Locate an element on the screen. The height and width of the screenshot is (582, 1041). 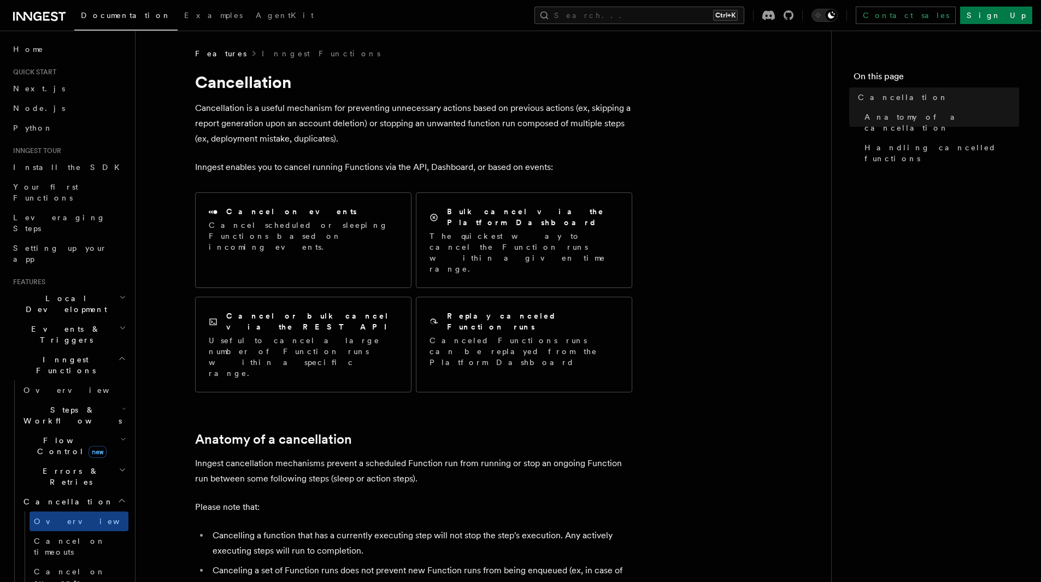
a: Cancellation is located at coordinates (936, 97).